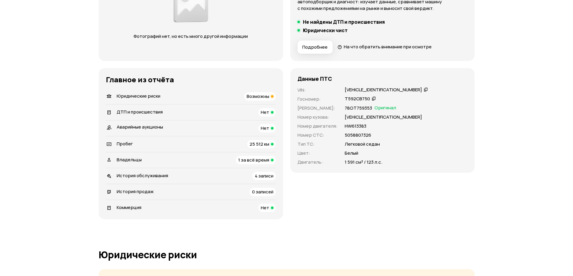  What do you see at coordinates (385, 108) in the screenshot?
I see `span: Оригинал` at bounding box center [385, 108].